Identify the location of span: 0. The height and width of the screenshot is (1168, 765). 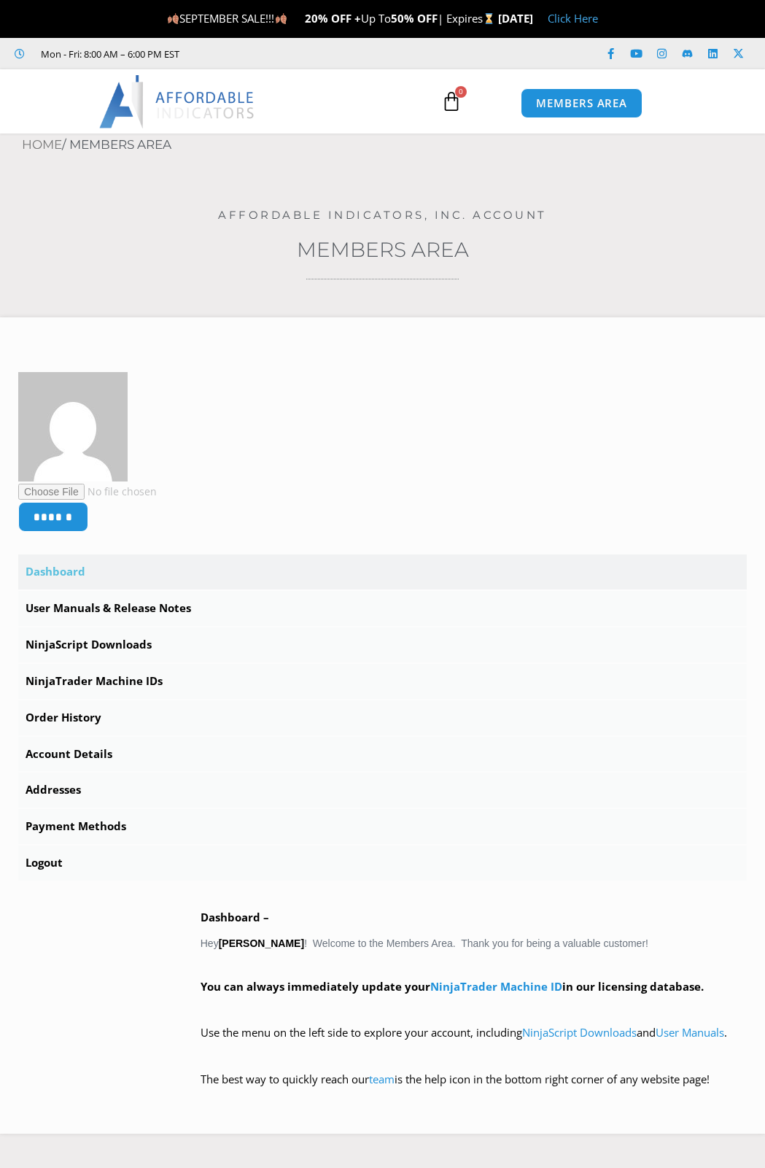
(461, 92).